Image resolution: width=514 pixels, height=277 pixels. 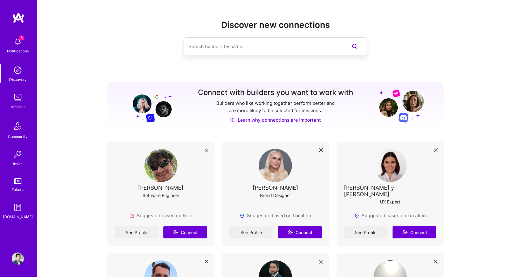 I want to click on i: icon SearchPurple, so click(x=355, y=46).